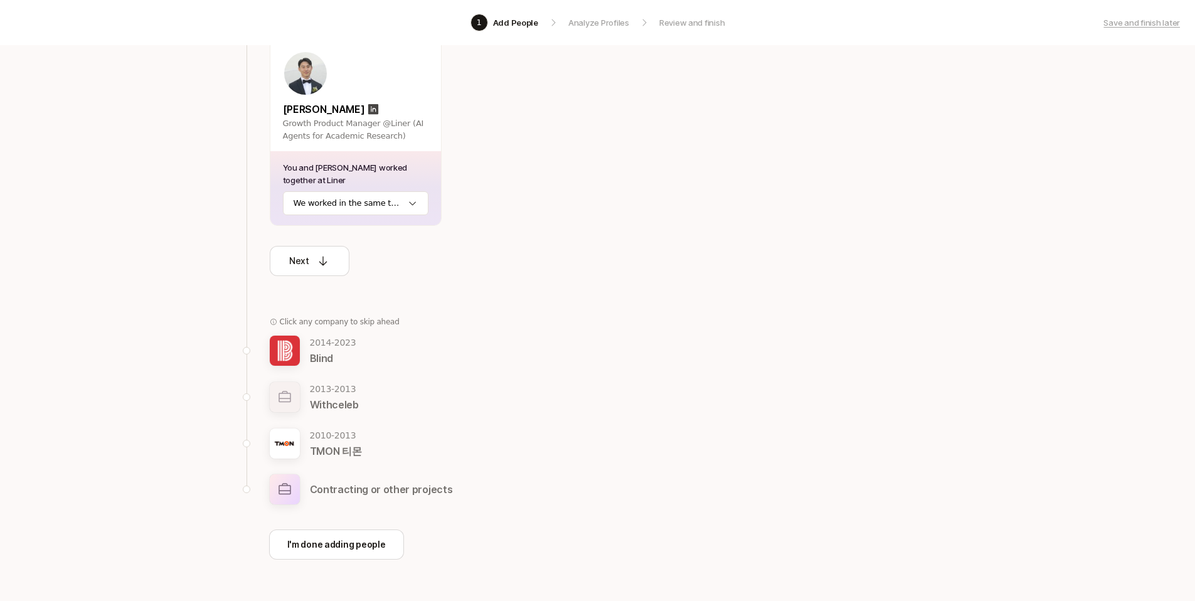 The height and width of the screenshot is (601, 1195). Describe the element at coordinates (479, 23) in the screenshot. I see `p: 1` at that location.